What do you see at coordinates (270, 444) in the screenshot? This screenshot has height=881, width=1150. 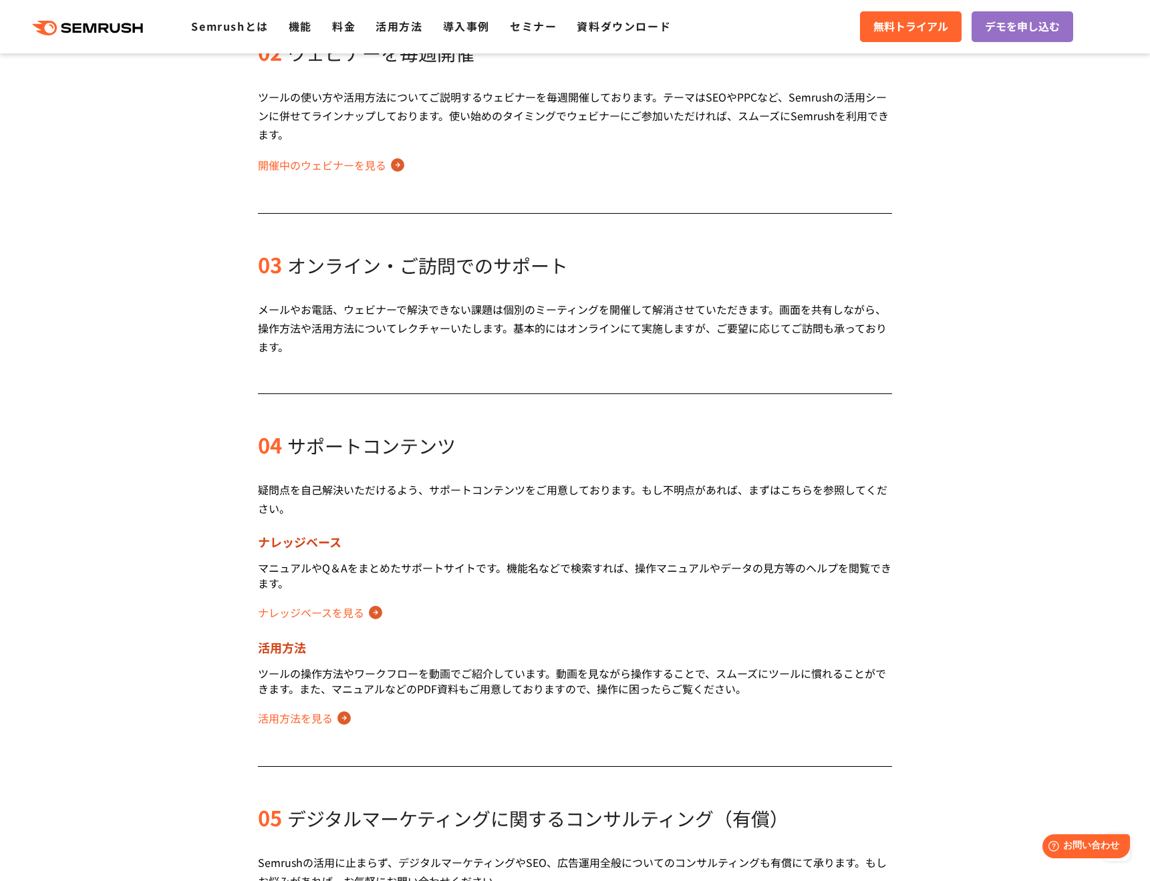 I see `span: 04` at bounding box center [270, 444].